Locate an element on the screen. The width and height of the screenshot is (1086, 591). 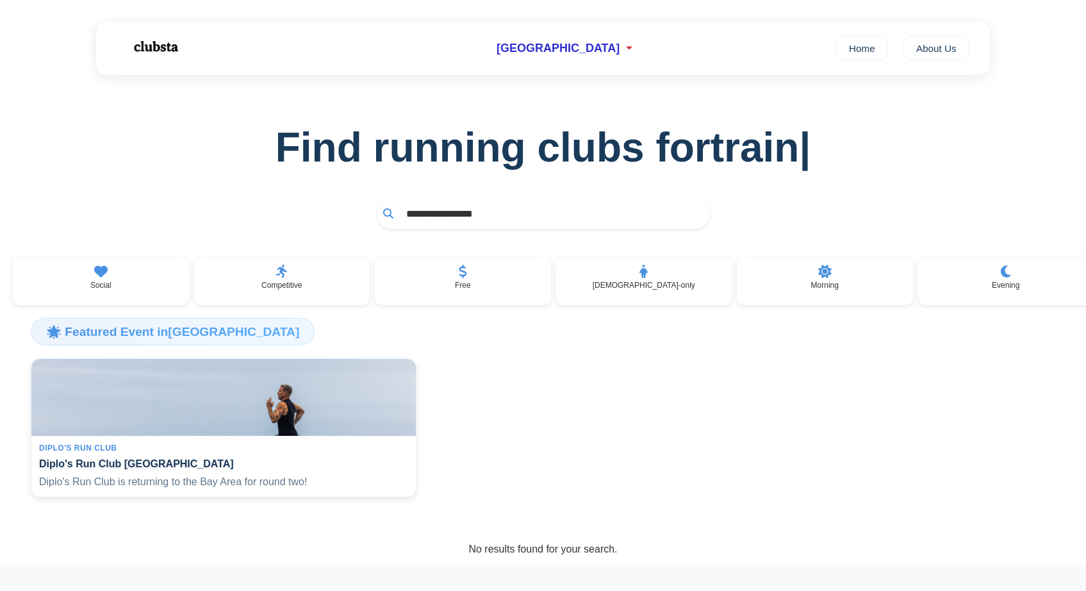
h1: Find running clubs for is located at coordinates (543, 147).